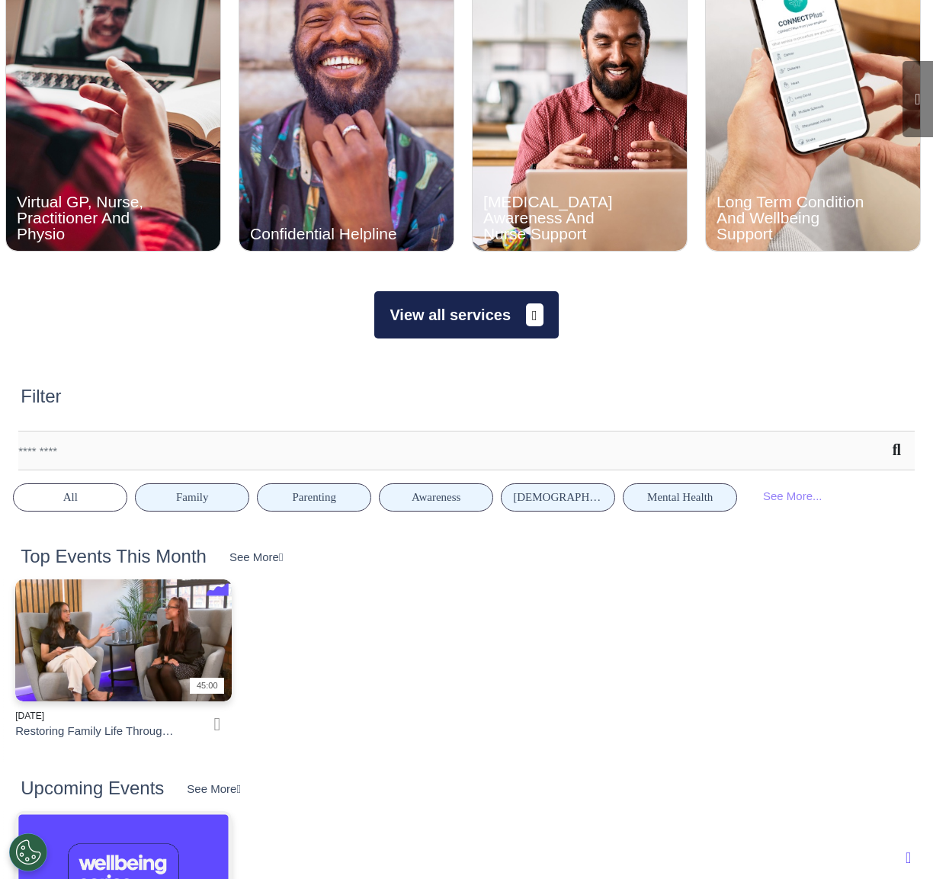 This screenshot has height=879, width=933. Describe the element at coordinates (314, 497) in the screenshot. I see `button: Parenting` at that location.